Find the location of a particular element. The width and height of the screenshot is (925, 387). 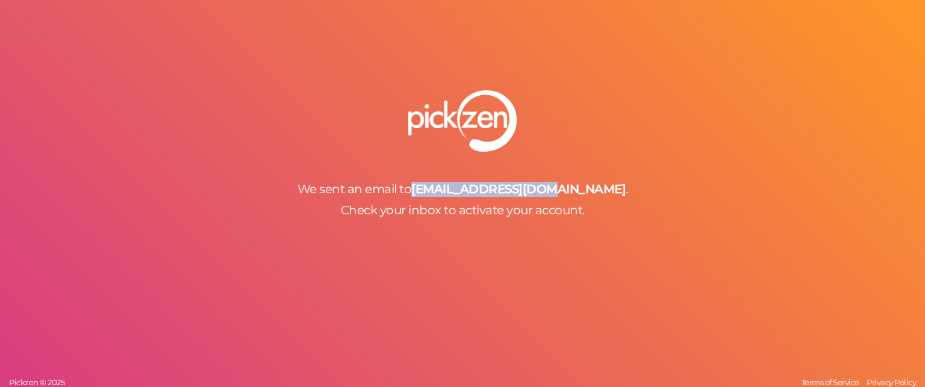

span: Privacy Policy is located at coordinates (892, 383).